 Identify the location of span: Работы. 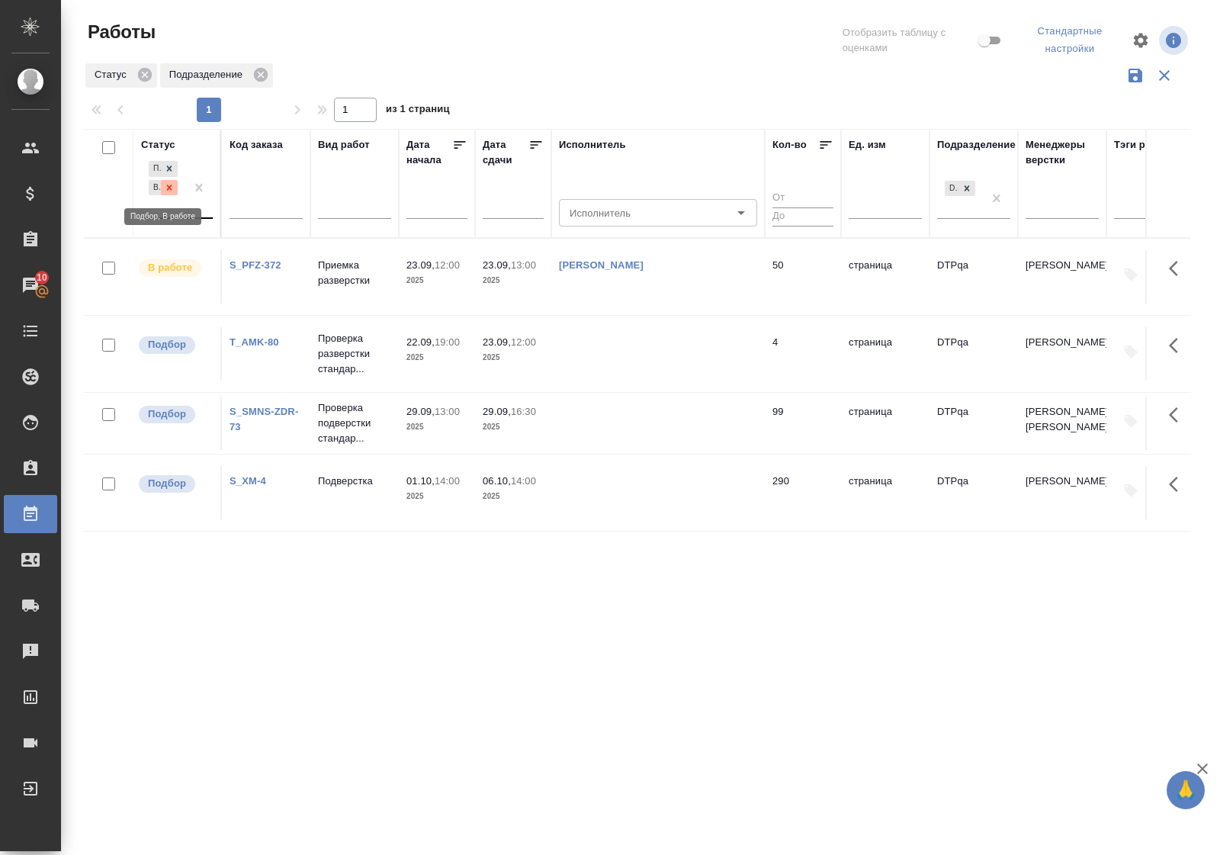
(120, 32).